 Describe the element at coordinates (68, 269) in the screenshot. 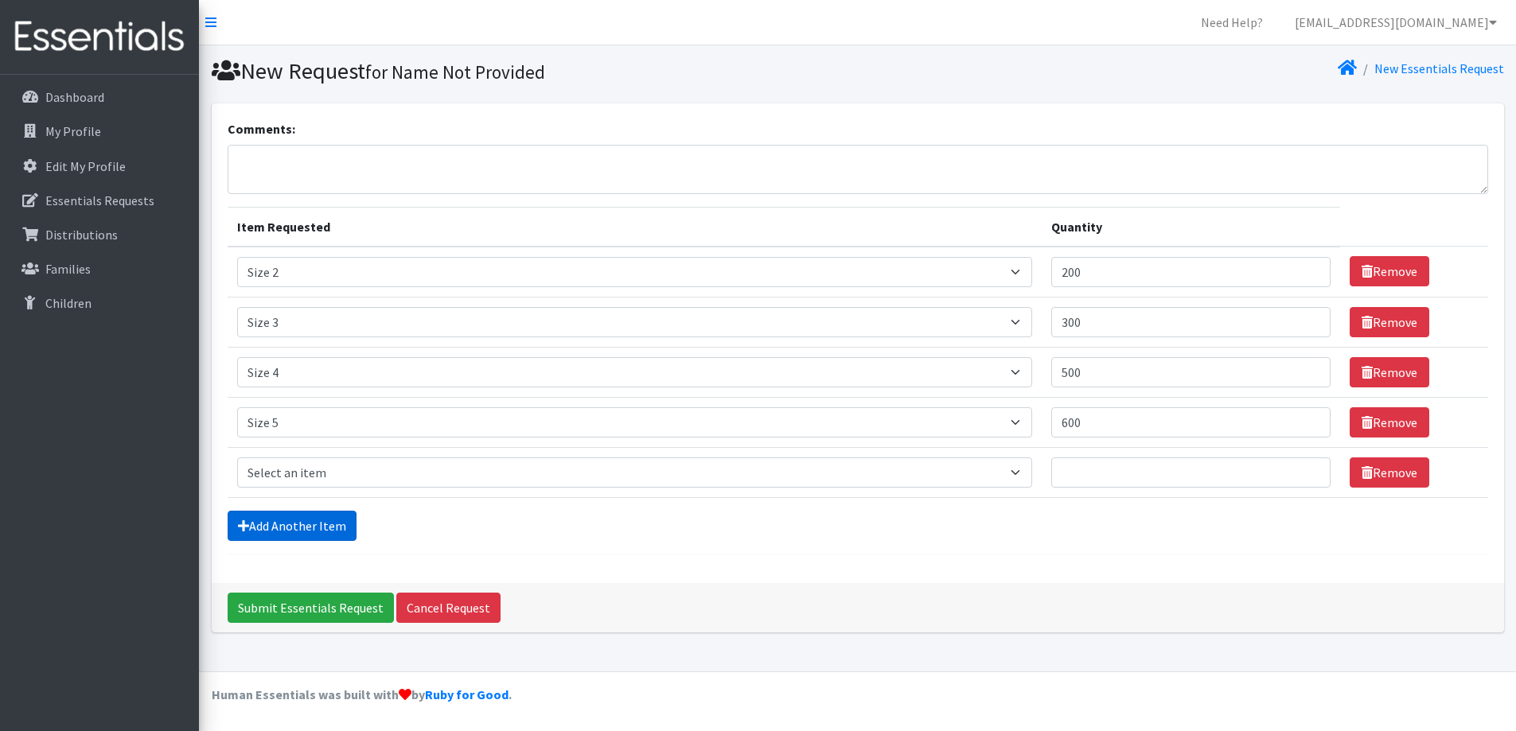

I see `p: Families` at that location.